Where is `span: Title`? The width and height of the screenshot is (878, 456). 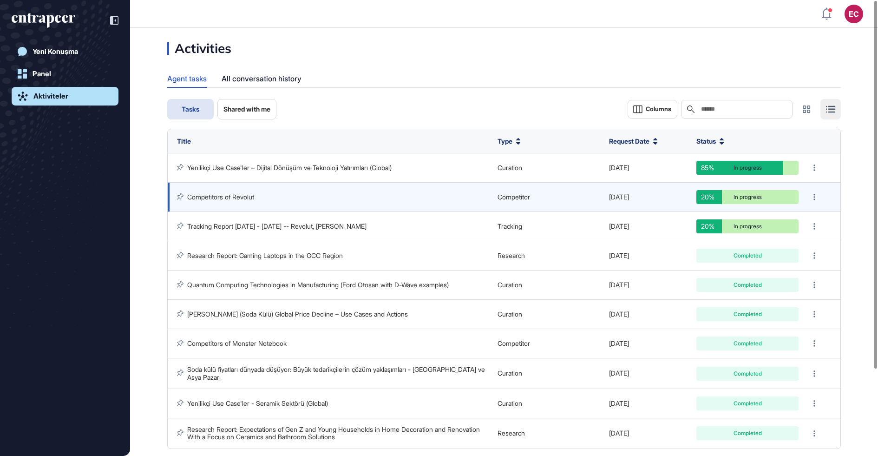
span: Title is located at coordinates (184, 141).